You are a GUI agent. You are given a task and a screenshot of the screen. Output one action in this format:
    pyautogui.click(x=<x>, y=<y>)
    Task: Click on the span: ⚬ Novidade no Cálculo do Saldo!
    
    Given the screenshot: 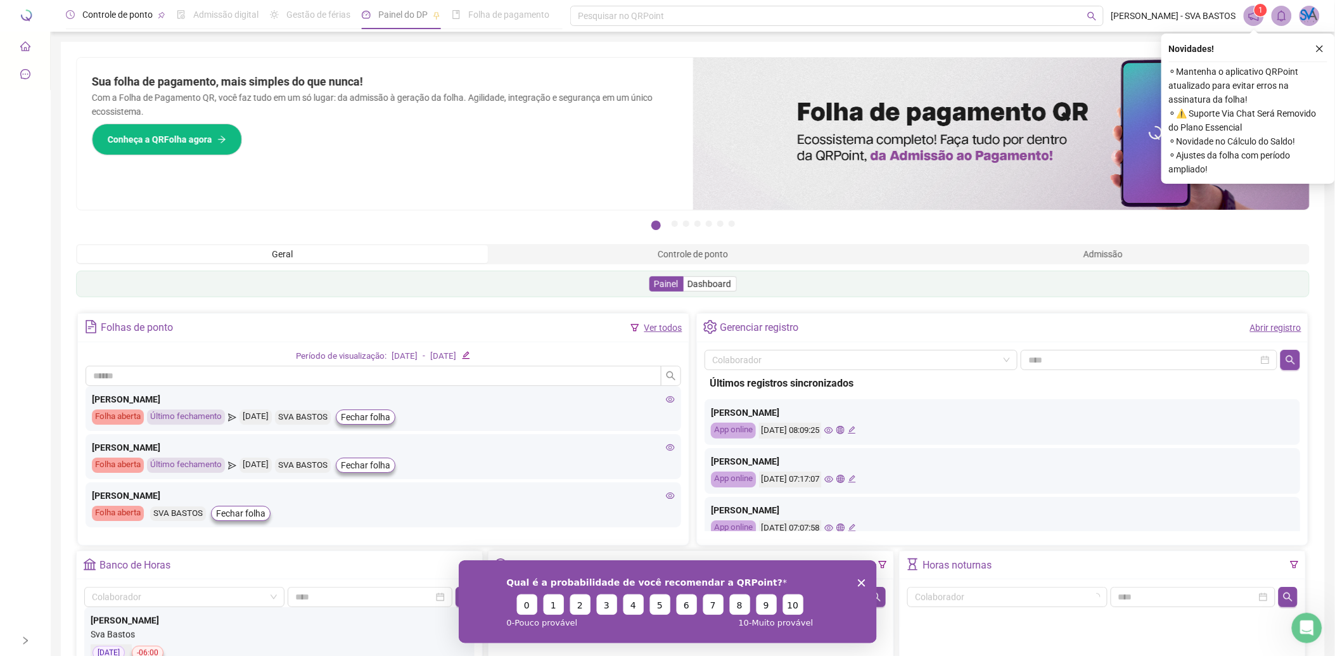 What is the action you would take?
    pyautogui.click(x=1248, y=141)
    